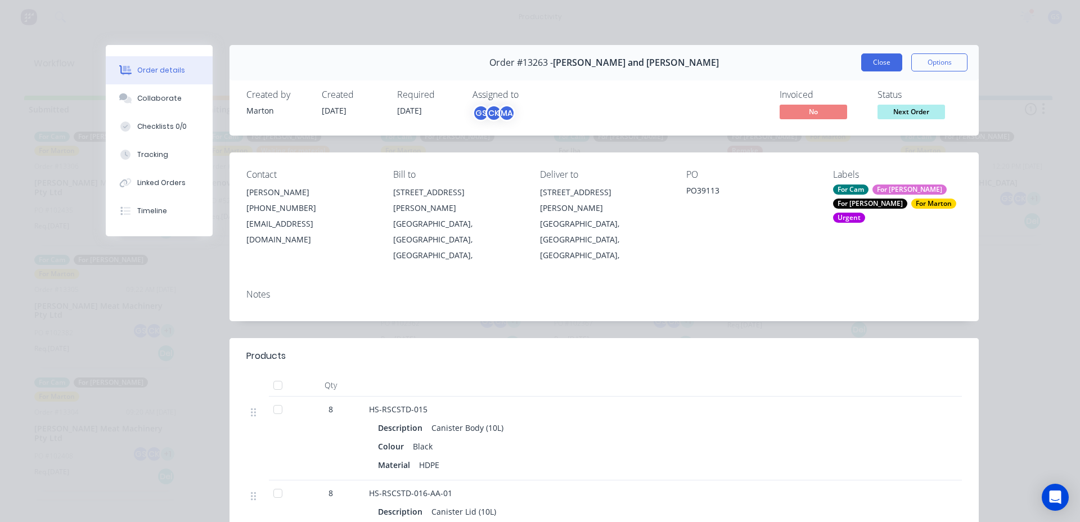 The height and width of the screenshot is (522, 1080). I want to click on div: Labels, so click(897, 174).